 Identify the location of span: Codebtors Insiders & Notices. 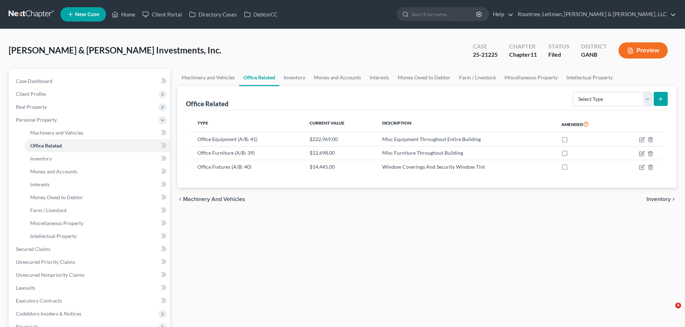
(49, 314).